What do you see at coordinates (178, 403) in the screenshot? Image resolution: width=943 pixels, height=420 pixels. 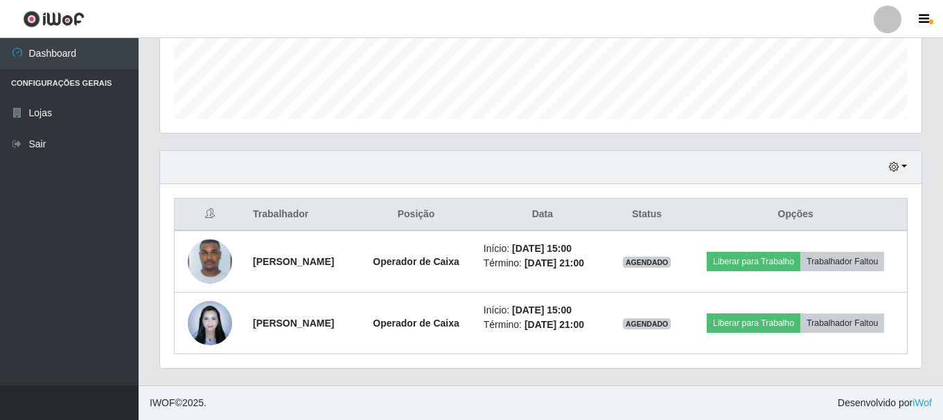 I see `span: © 2025 .` at bounding box center [178, 403].